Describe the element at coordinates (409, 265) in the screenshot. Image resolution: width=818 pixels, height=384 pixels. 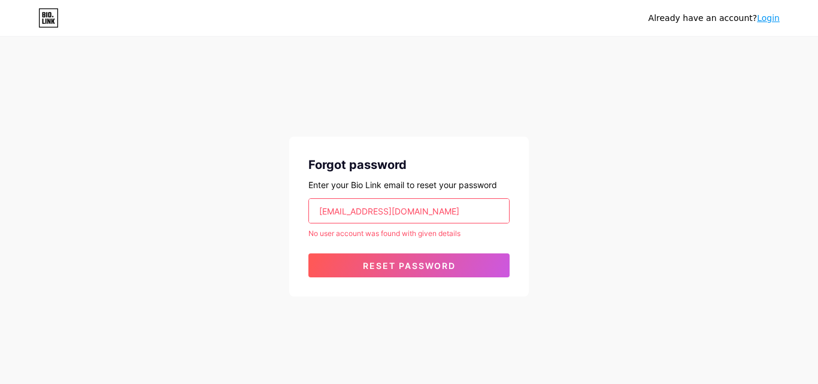
I see `button: Reset password` at that location.